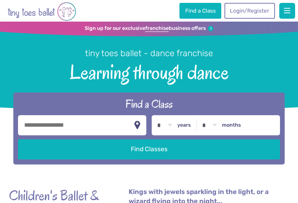  Describe the element at coordinates (149, 53) in the screenshot. I see `small: tiny toes ballet - dance franchise` at that location.